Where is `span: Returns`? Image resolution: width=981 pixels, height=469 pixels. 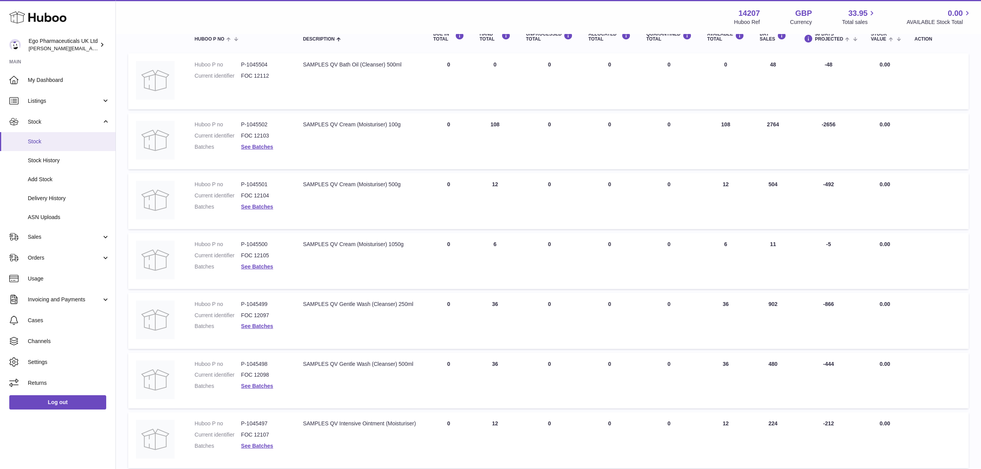 span: Returns is located at coordinates (69, 383).